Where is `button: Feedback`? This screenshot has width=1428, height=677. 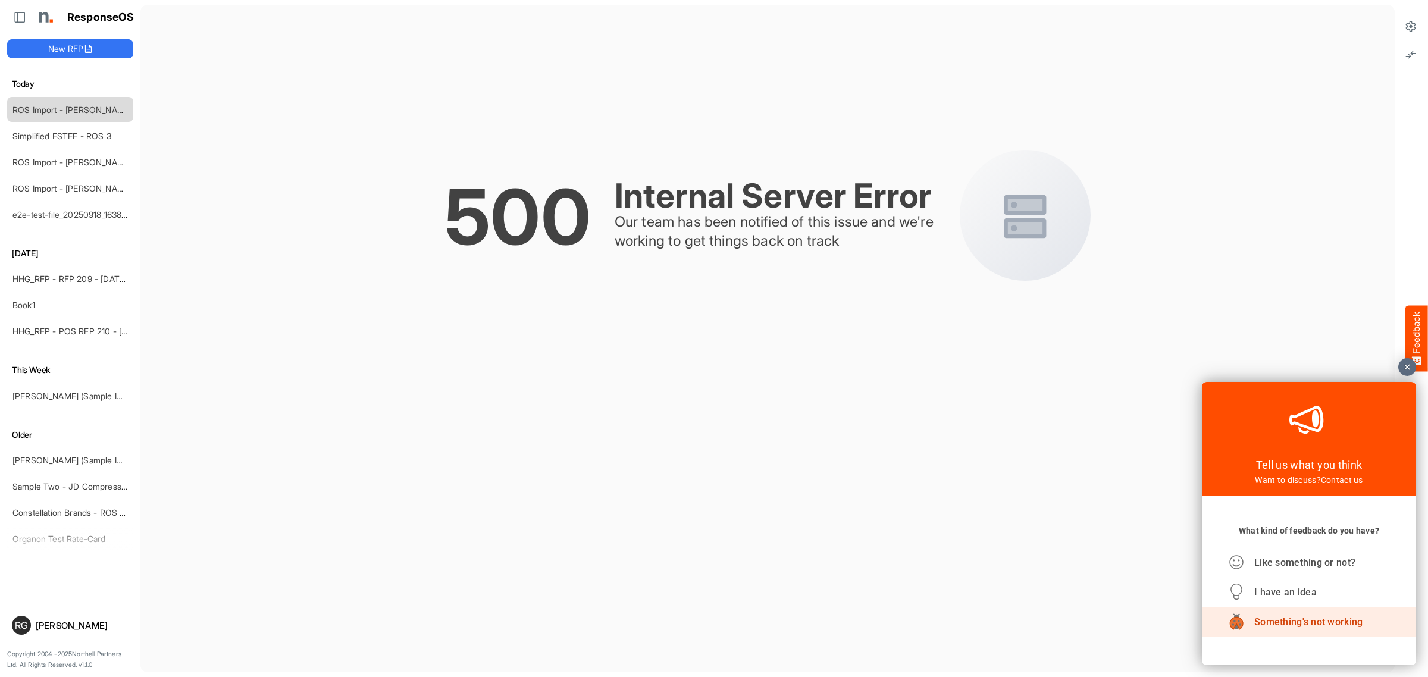
button: Feedback is located at coordinates (1416, 339).